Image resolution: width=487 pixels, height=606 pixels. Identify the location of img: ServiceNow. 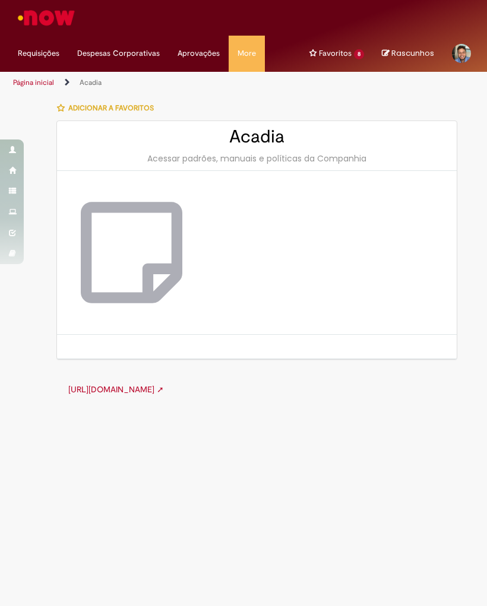
(46, 18).